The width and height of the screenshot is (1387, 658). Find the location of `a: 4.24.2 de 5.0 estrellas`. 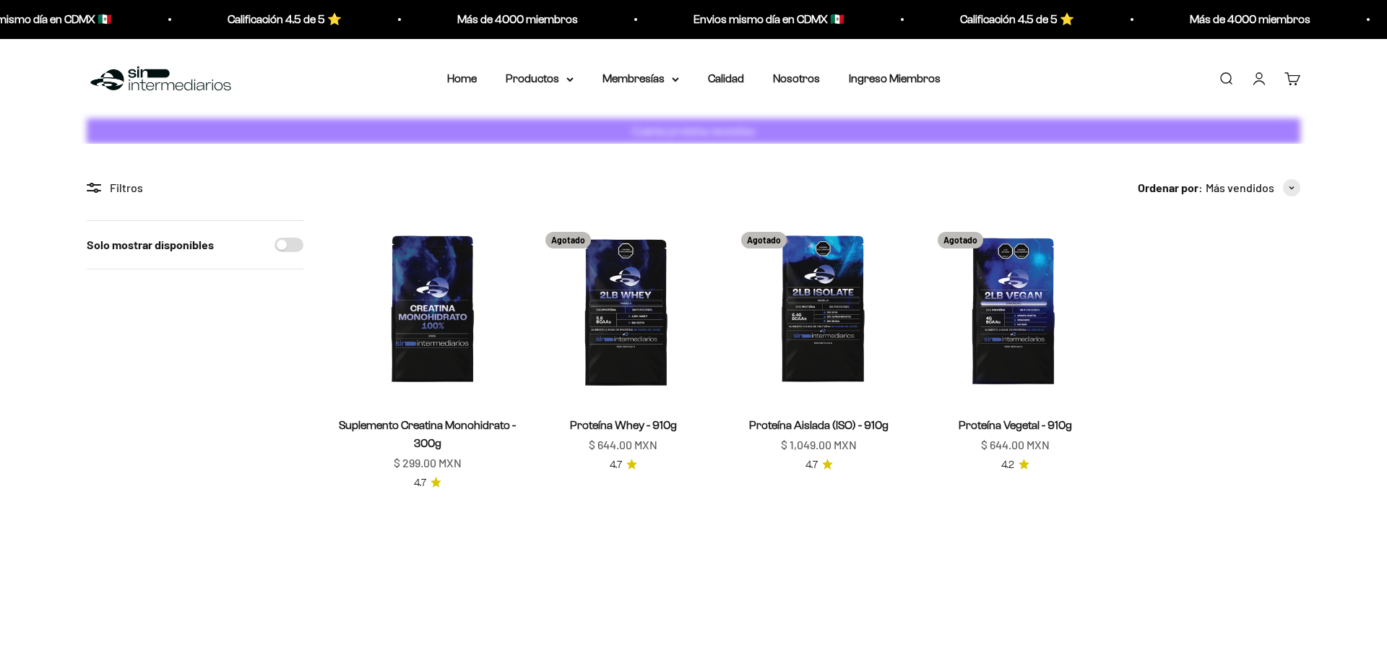

a: 4.24.2 de 5.0 estrellas is located at coordinates (1015, 465).